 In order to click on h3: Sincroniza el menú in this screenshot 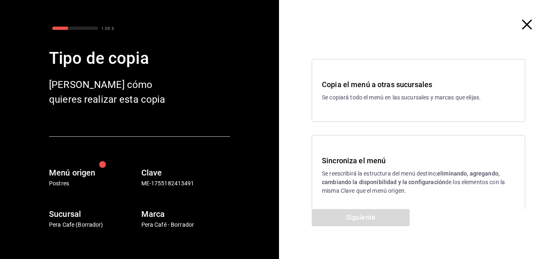, I will do `click(418, 160)`.